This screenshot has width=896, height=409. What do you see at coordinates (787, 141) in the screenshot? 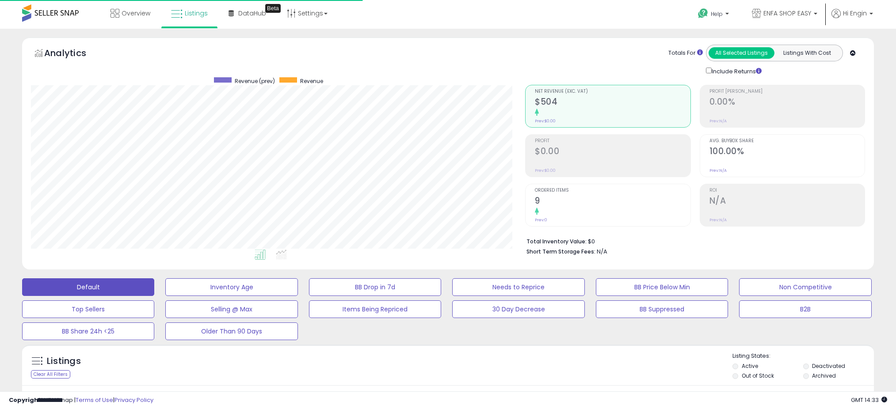
I see `span: Avg. Buybox Share` at bounding box center [787, 141].